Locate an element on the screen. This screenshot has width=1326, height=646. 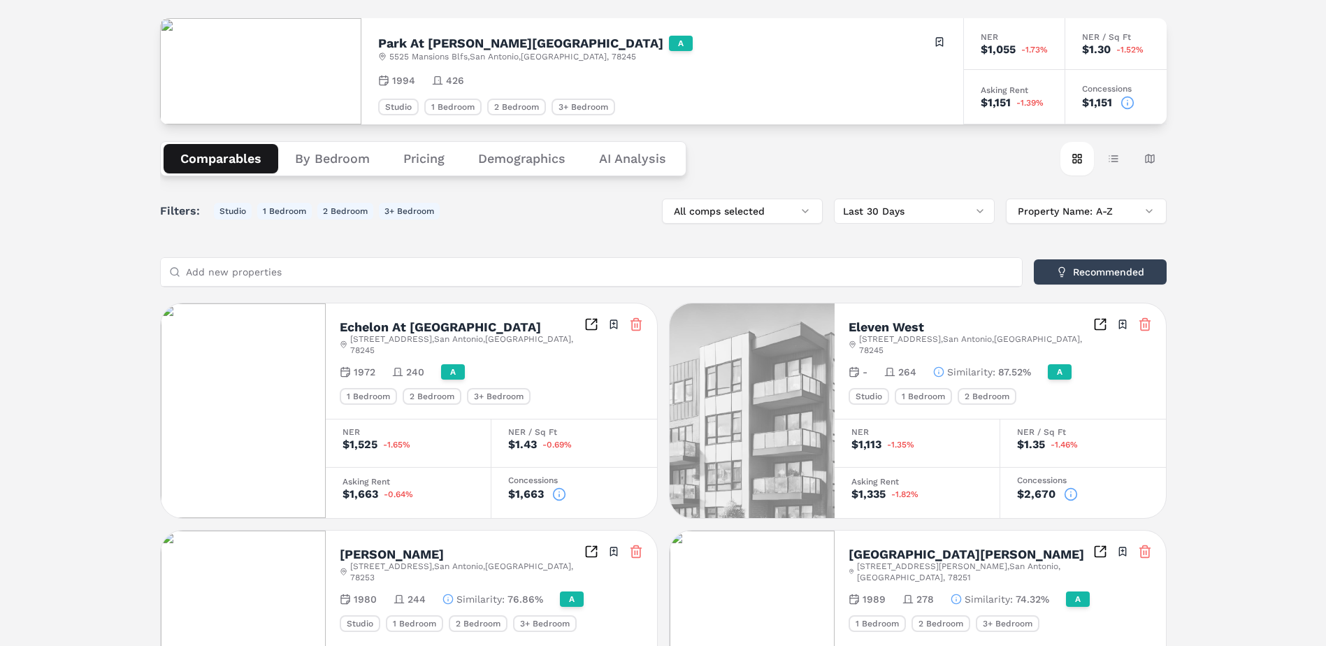
div: $1,055 is located at coordinates (998, 50).